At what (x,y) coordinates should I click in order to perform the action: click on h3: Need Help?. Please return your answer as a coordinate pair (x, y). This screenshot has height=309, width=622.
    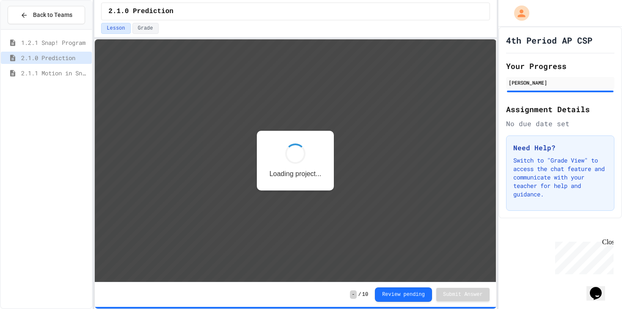
    Looking at the image, I should click on (560, 148).